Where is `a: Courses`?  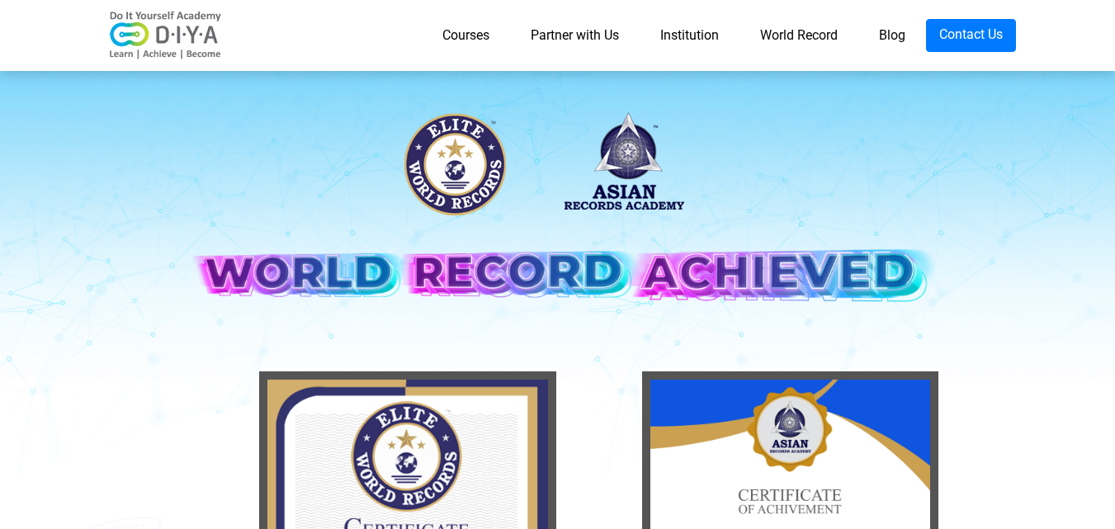
a: Courses is located at coordinates (465, 35).